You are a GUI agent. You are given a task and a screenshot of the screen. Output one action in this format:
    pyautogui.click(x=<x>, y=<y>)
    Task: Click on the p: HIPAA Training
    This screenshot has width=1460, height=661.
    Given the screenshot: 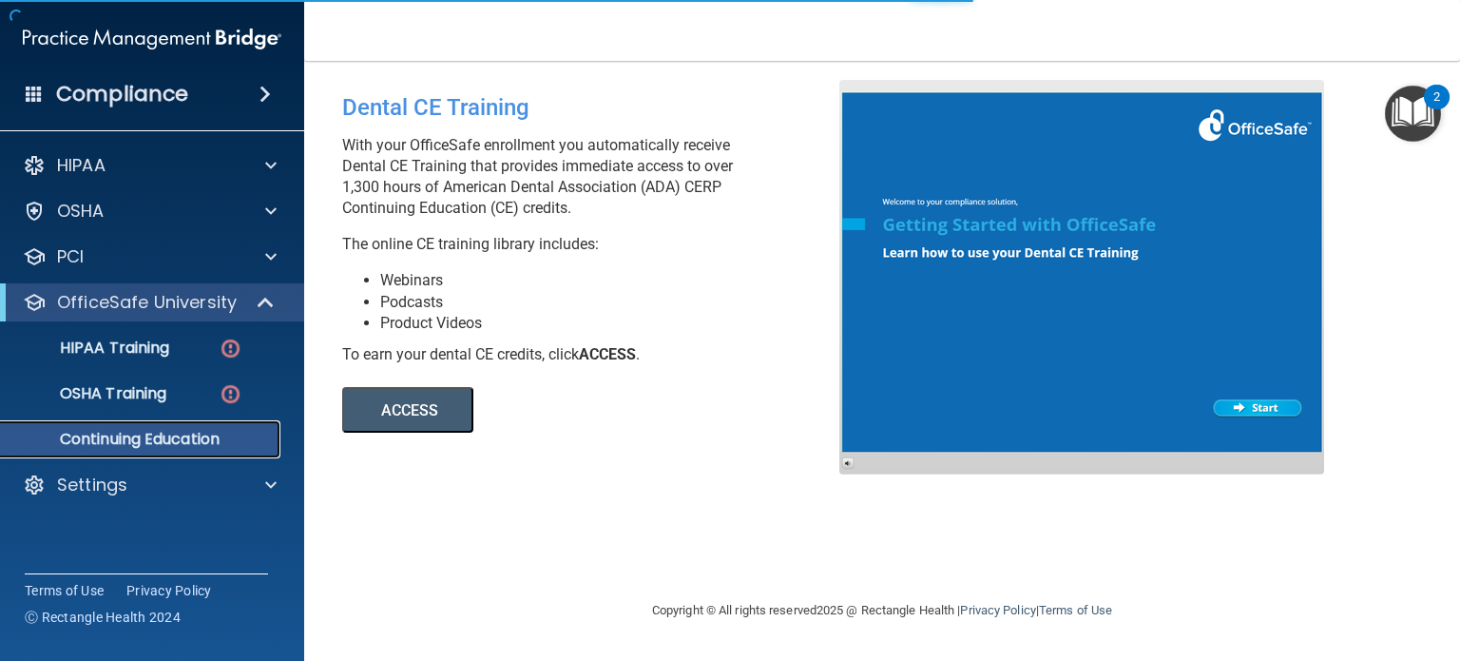 What is the action you would take?
    pyautogui.click(x=90, y=348)
    